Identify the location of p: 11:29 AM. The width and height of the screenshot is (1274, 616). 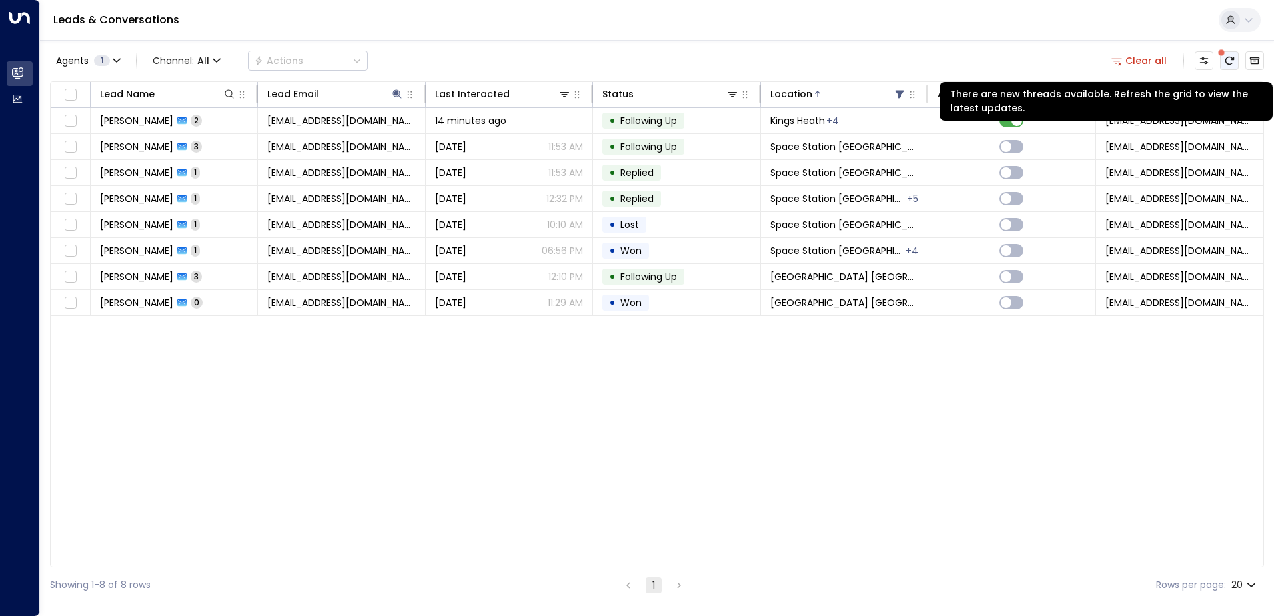
(565, 303).